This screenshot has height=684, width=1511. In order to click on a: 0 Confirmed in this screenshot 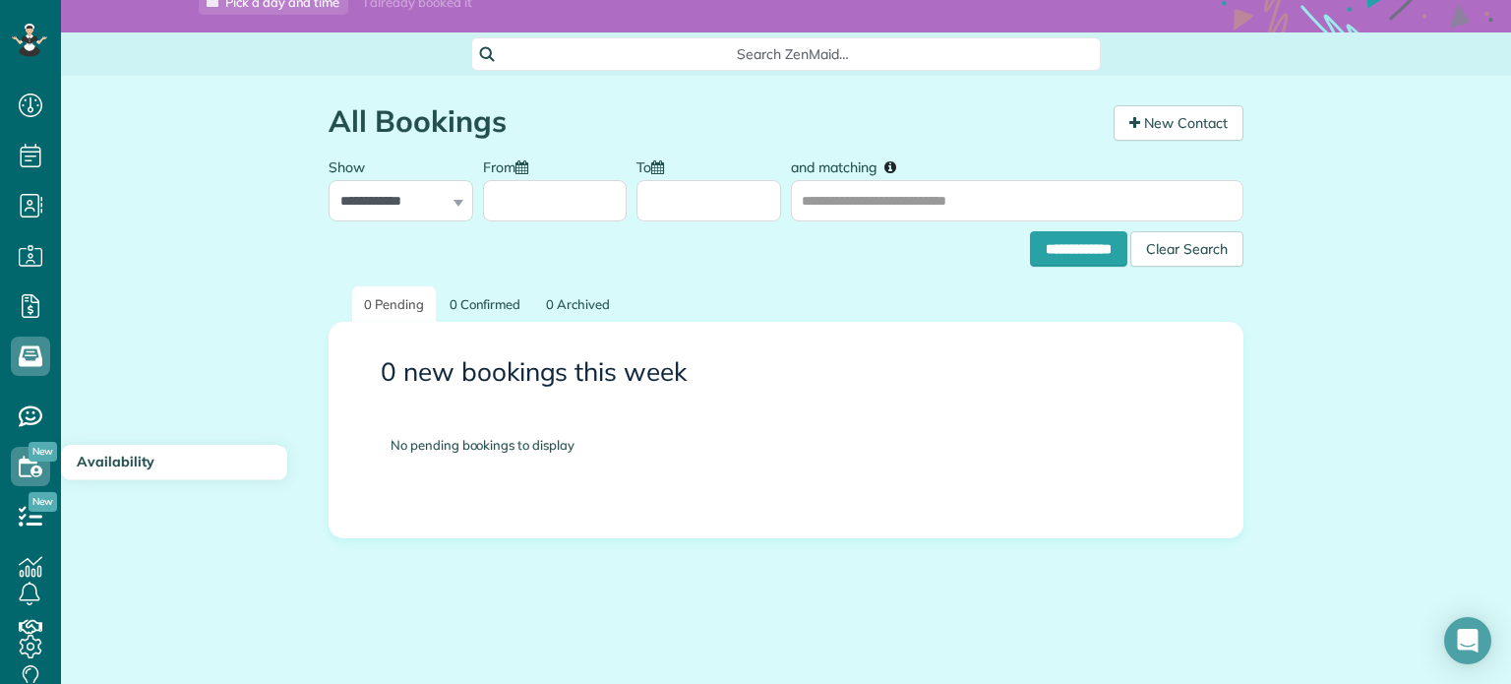, I will do `click(485, 304)`.